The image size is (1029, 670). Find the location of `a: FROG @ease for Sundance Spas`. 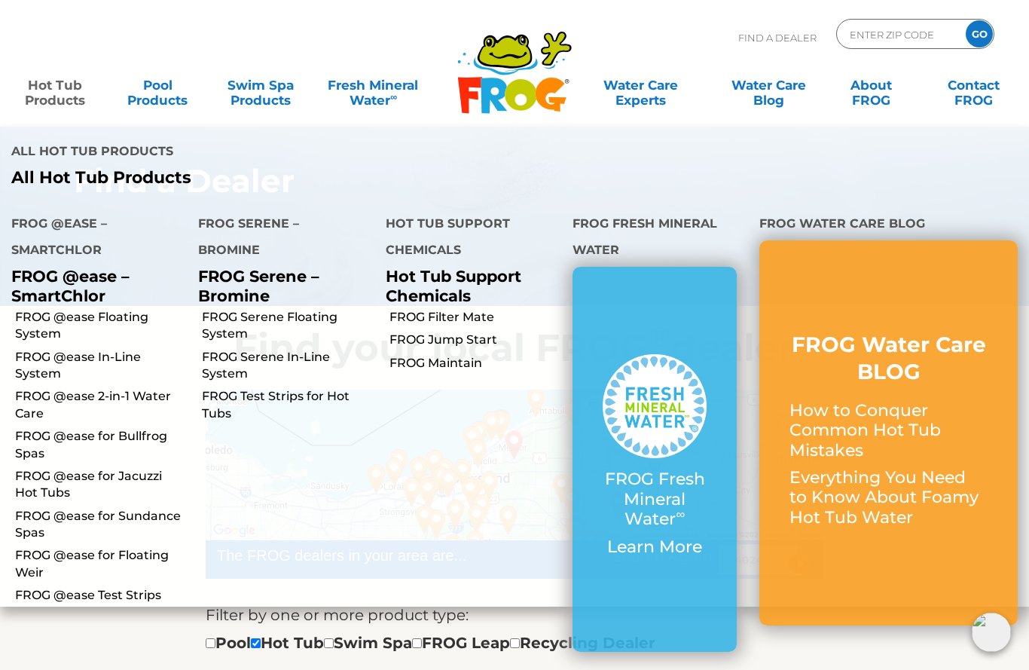

a: FROG @ease for Sundance Spas is located at coordinates (101, 524).